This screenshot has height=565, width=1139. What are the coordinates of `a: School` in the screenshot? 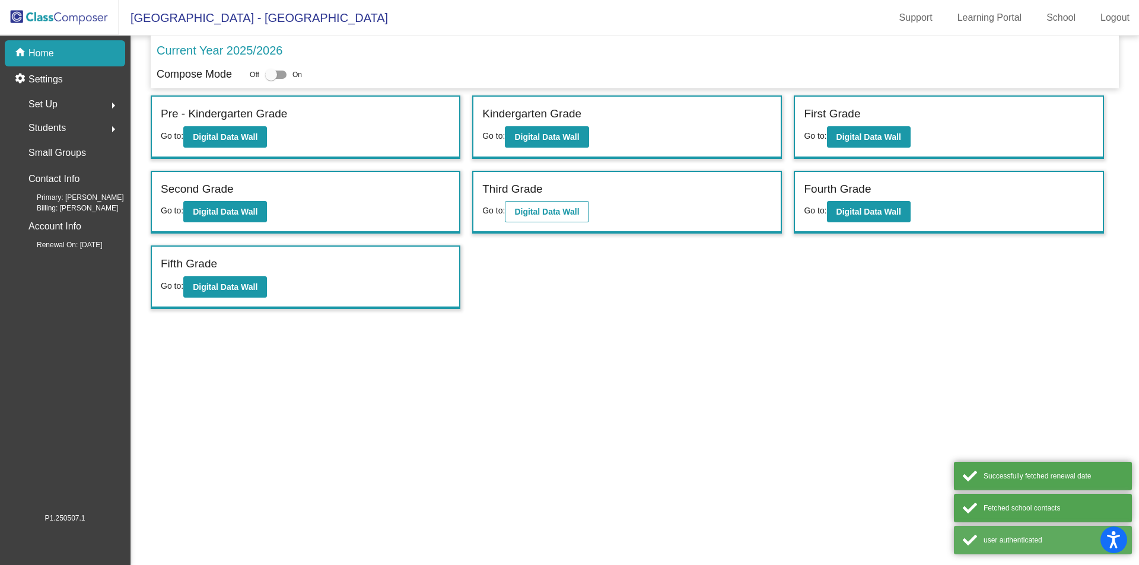 It's located at (1061, 18).